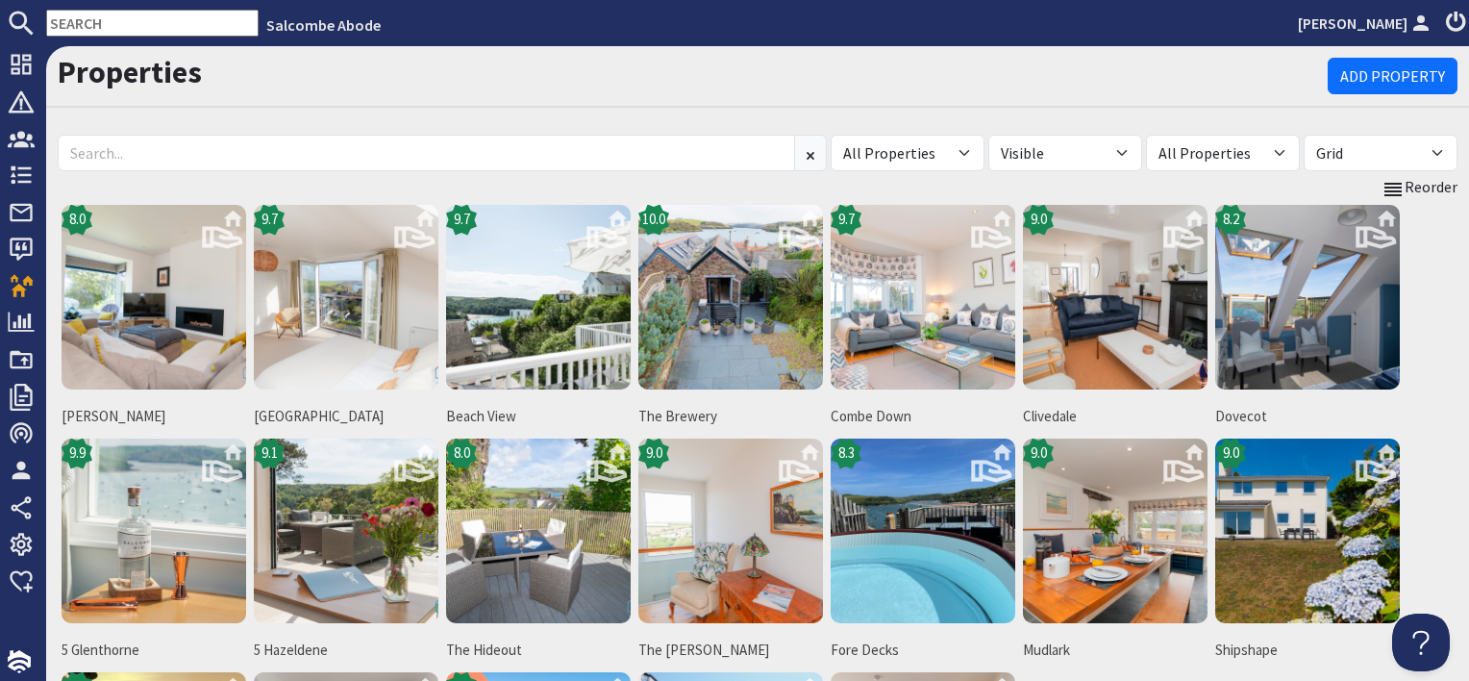  Describe the element at coordinates (1115, 297) in the screenshot. I see `img: Clivedale 's icon` at that location.